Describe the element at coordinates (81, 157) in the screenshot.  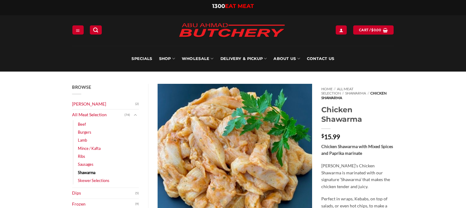
I see `a: Ribs` at that location.